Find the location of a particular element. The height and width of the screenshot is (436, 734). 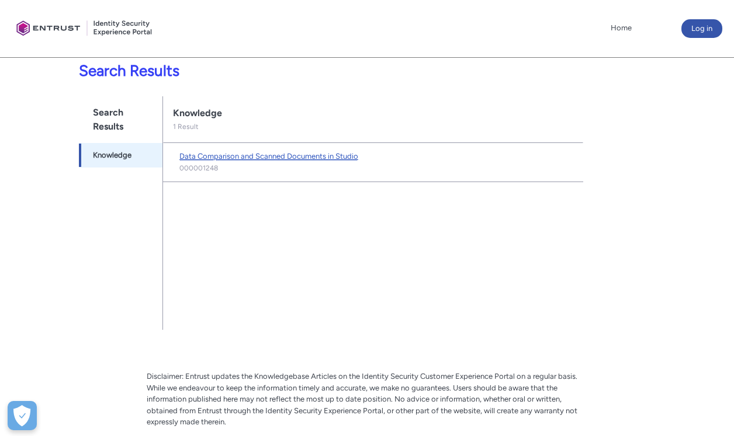

a: Home is located at coordinates (621, 28).